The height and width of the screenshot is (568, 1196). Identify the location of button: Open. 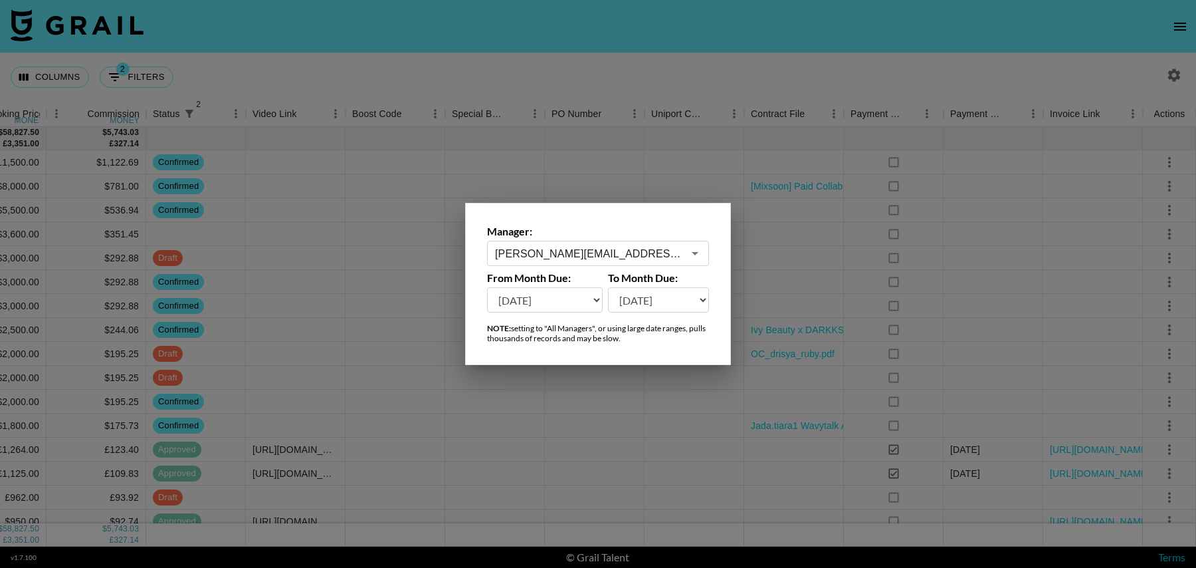
(695, 253).